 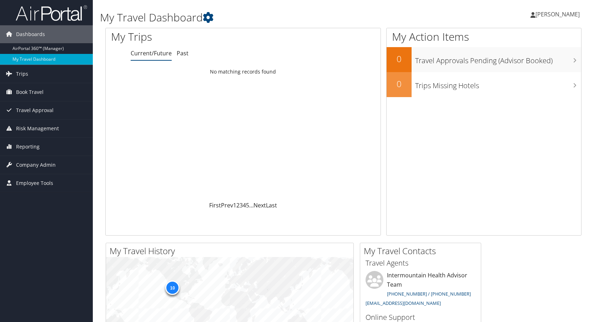 What do you see at coordinates (420, 263) in the screenshot?
I see `h3: Travel Agents` at bounding box center [420, 263].